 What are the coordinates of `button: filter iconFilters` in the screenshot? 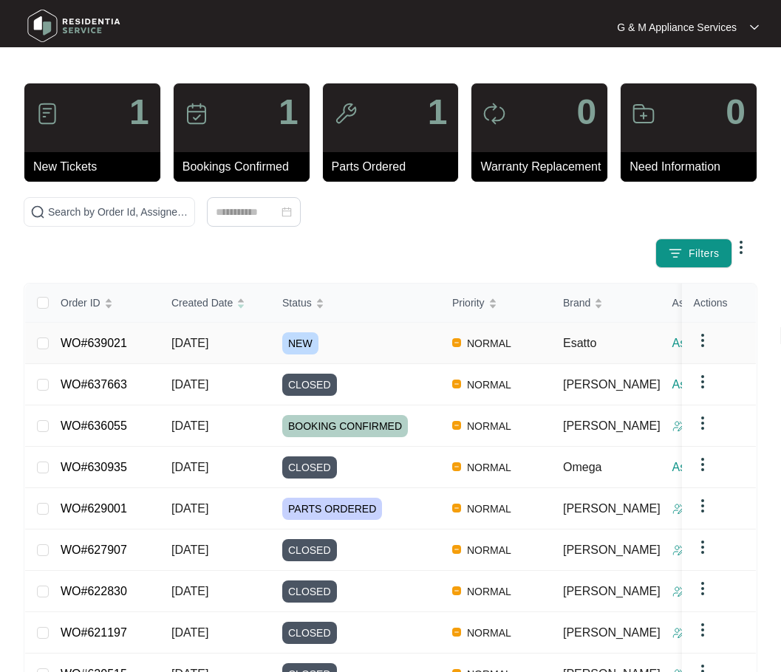 It's located at (694, 253).